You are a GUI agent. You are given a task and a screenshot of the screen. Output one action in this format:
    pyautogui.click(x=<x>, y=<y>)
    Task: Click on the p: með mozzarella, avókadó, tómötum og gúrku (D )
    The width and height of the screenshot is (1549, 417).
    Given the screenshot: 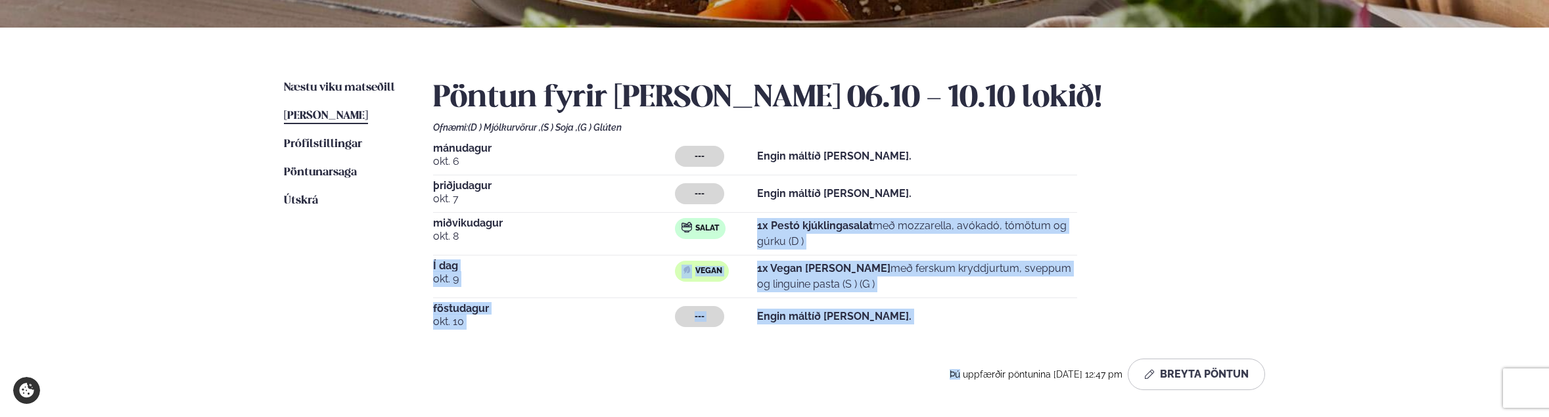 What is the action you would take?
    pyautogui.click(x=916, y=234)
    